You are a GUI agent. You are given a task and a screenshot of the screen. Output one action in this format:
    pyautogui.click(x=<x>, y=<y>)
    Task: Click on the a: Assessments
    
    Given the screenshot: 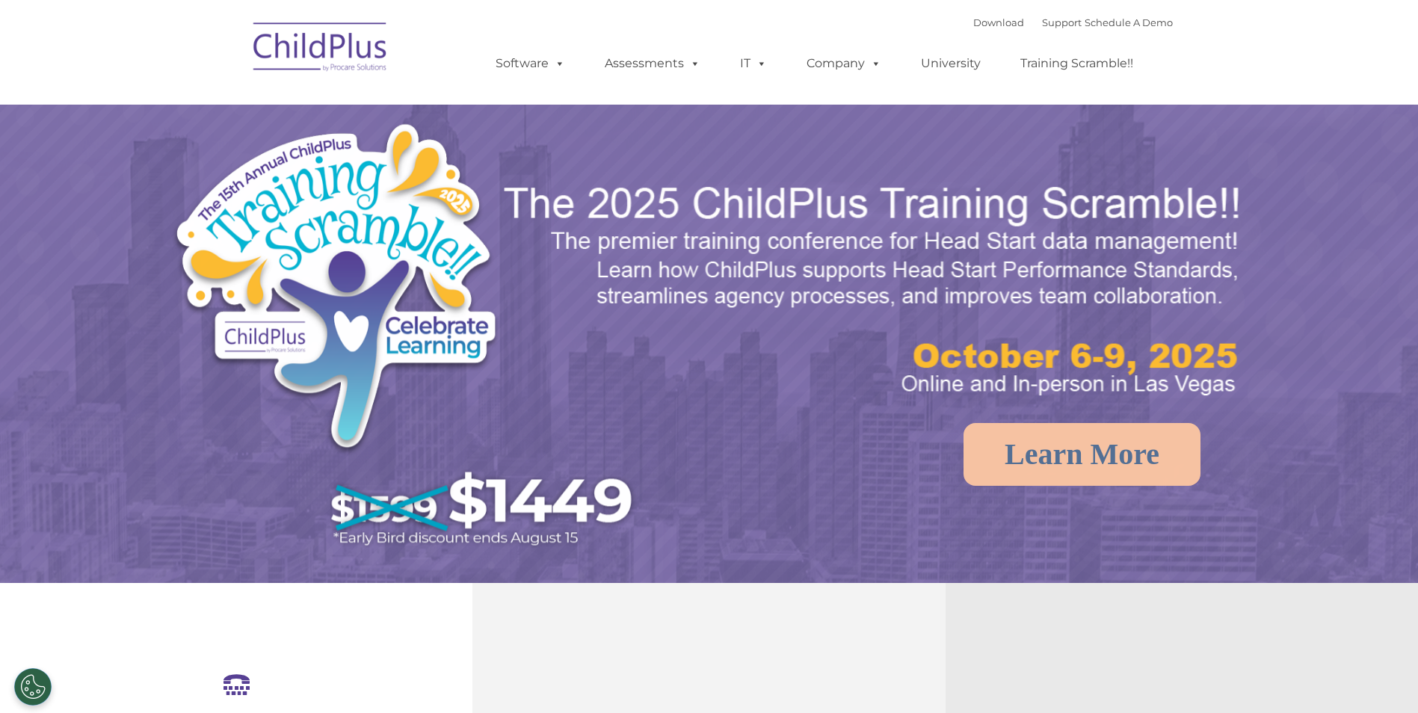 What is the action you would take?
    pyautogui.click(x=652, y=64)
    